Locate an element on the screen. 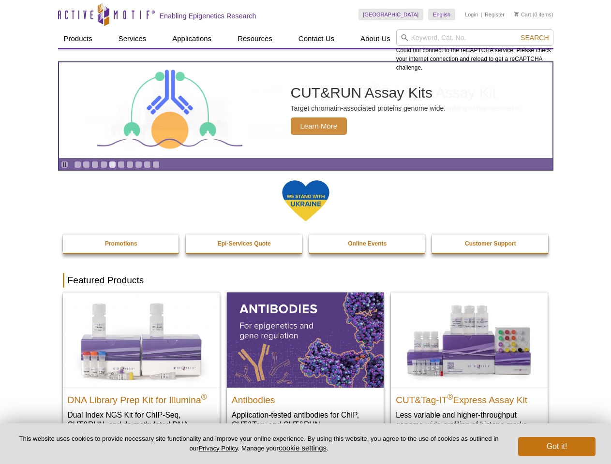  a: Contact Us is located at coordinates (316, 39).